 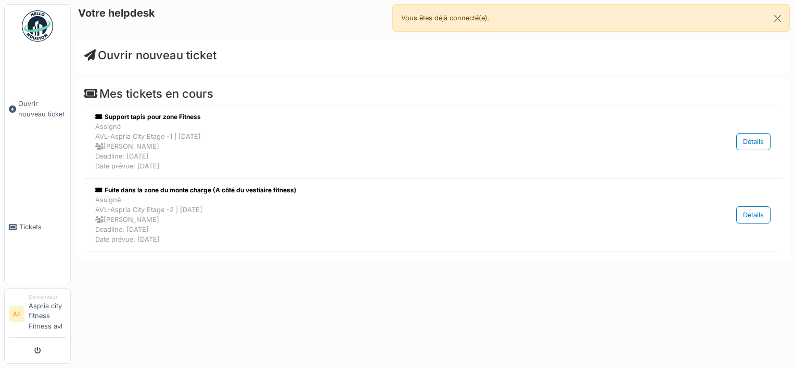 What do you see at coordinates (433, 215) in the screenshot?
I see `a: Fuite dans la zone du monte charge (A côté du vestiaire fitness) AssignéAVL-Aspria City Etage -2 ...` at bounding box center [433, 215].